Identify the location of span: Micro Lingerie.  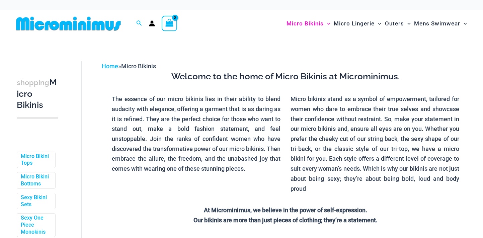
(354, 23).